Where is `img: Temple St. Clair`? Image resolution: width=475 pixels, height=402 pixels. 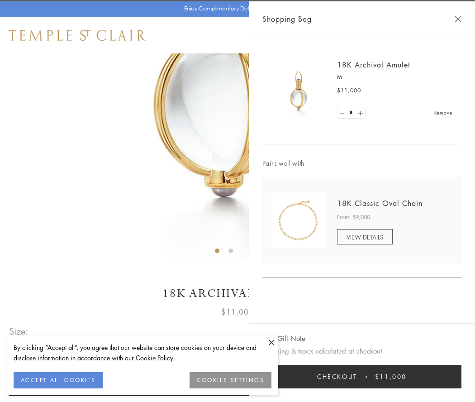
img: Temple St. Clair is located at coordinates (77, 35).